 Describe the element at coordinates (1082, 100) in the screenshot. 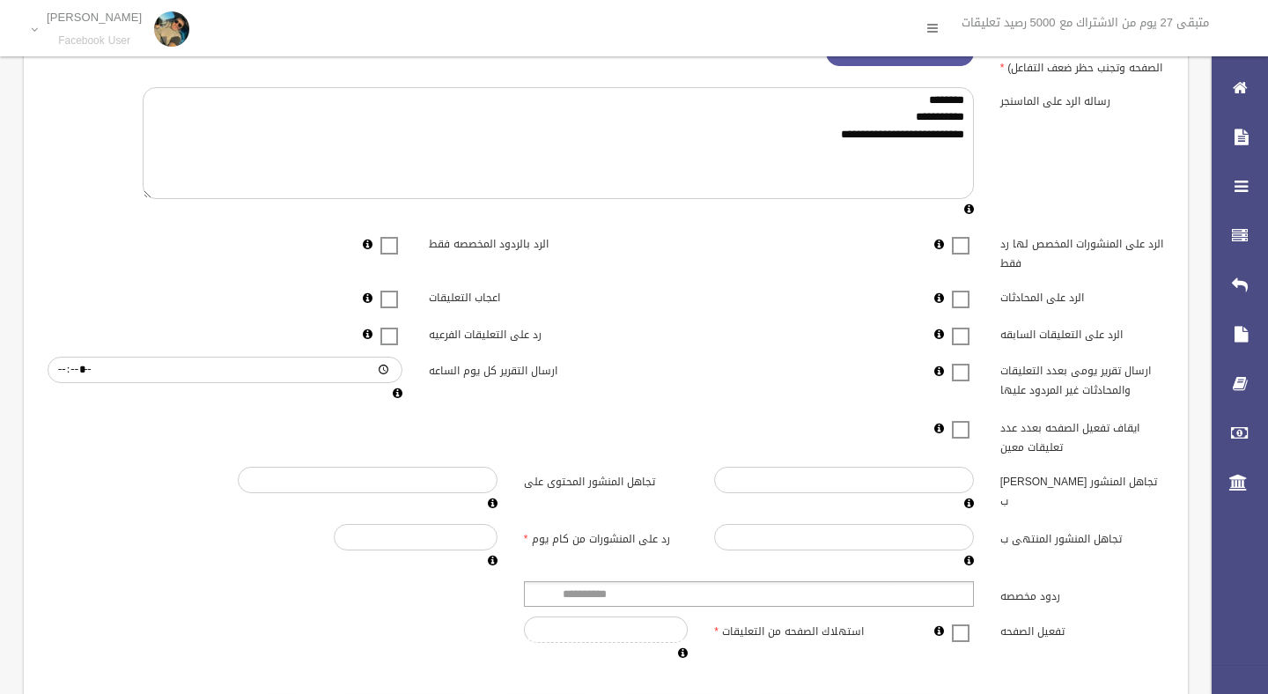

I see `label: رساله الرد على الماسنجر` at that location.